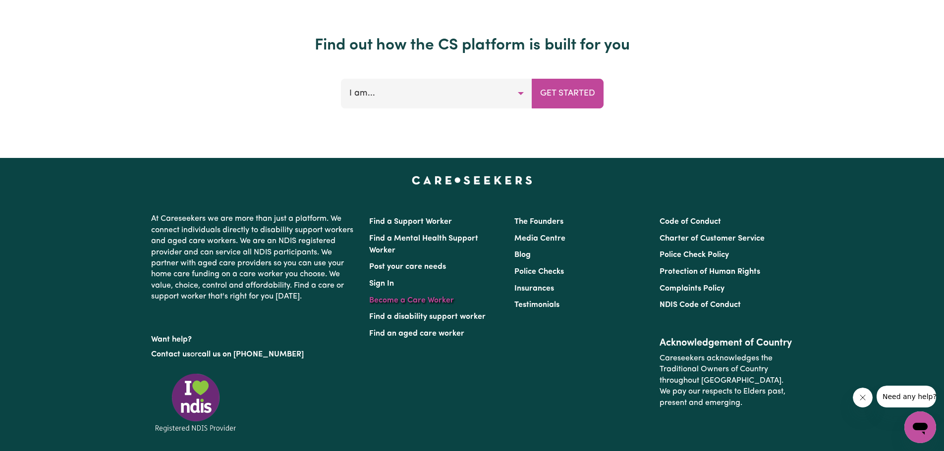  What do you see at coordinates (436, 94) in the screenshot?
I see `button: I am...` at bounding box center [436, 94].